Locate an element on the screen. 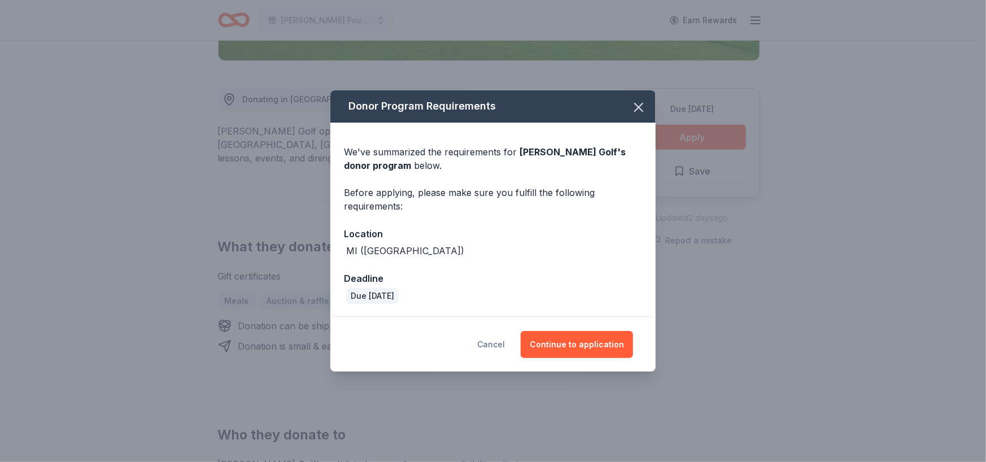 The height and width of the screenshot is (462, 986). div: Deadline is located at coordinates (493, 278).